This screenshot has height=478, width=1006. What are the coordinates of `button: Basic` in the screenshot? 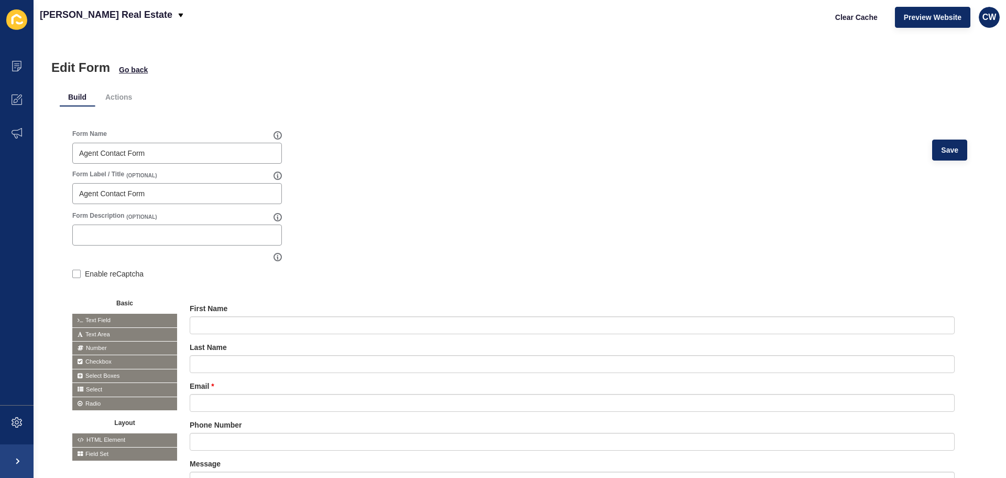 It's located at (125, 302).